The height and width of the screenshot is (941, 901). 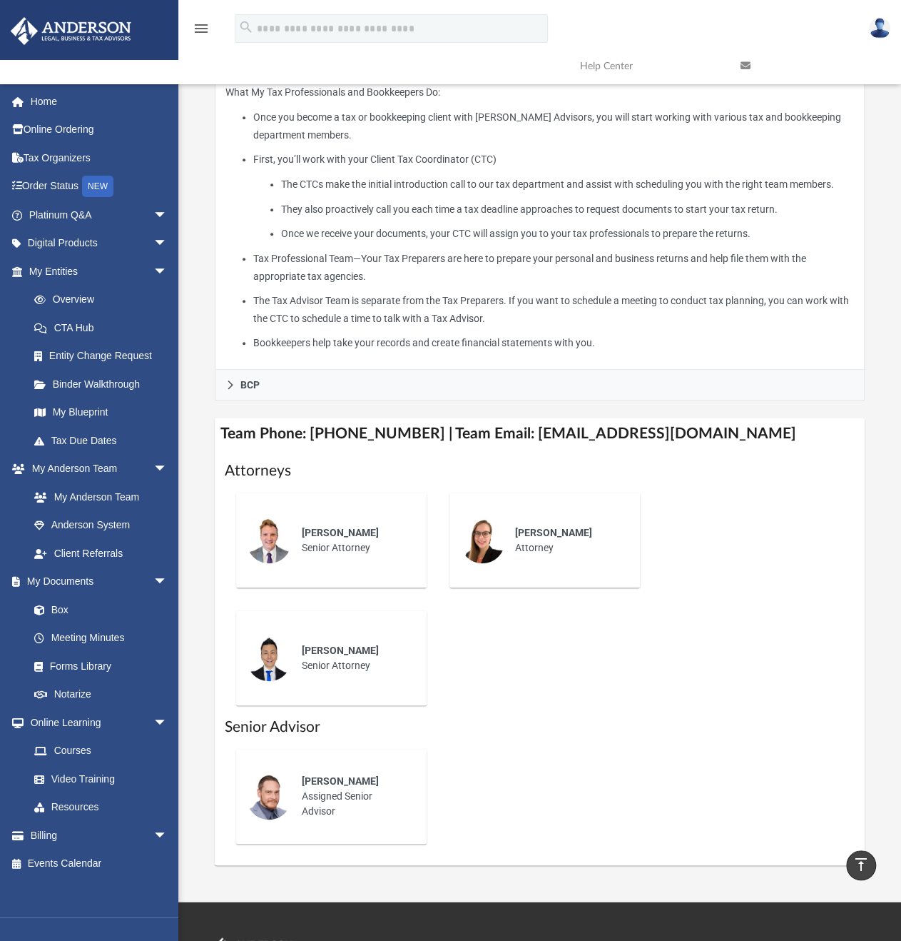 I want to click on a: Notarize, so click(x=101, y=694).